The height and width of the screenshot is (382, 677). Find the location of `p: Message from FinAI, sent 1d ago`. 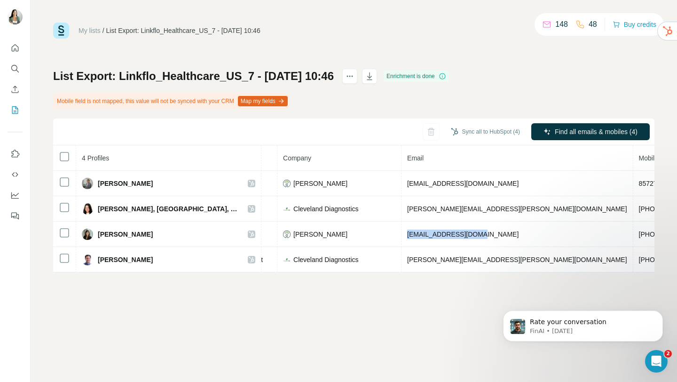

p: Message from FinAI, sent 1d ago is located at coordinates (102, 40).